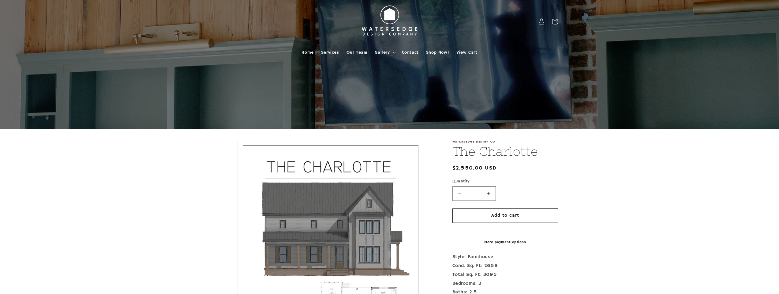 The image size is (779, 294). What do you see at coordinates (330, 52) in the screenshot?
I see `span: Services` at bounding box center [330, 52].